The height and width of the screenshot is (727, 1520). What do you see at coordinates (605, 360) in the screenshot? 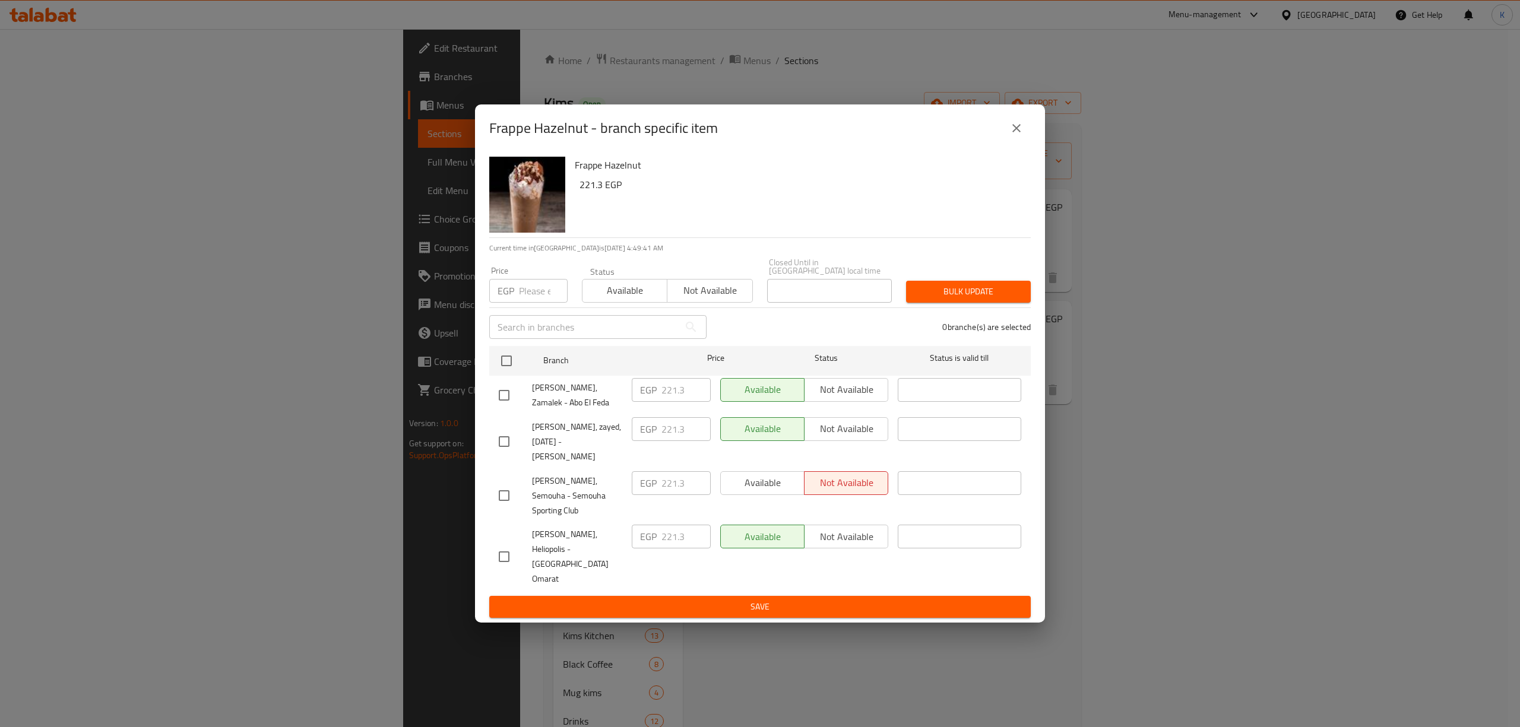
I see `span: Branch` at bounding box center [605, 360].